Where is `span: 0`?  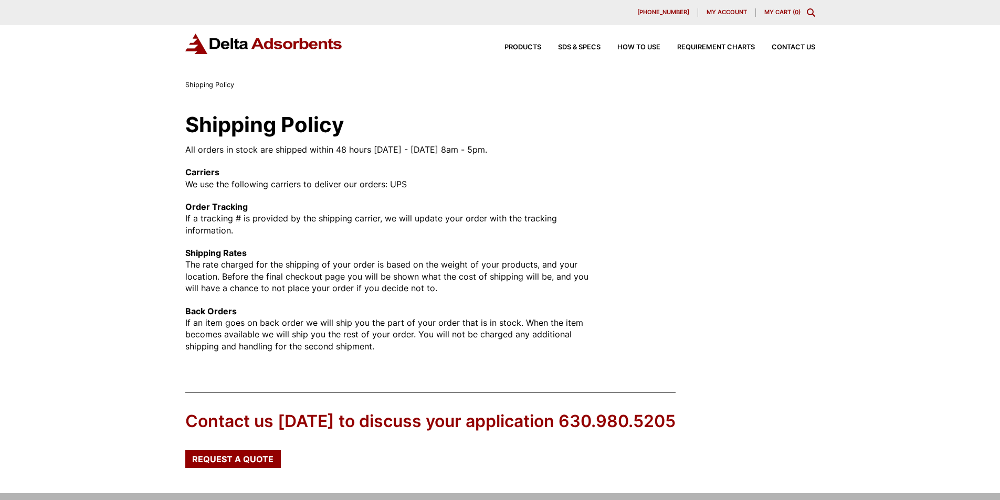 span: 0 is located at coordinates (796, 12).